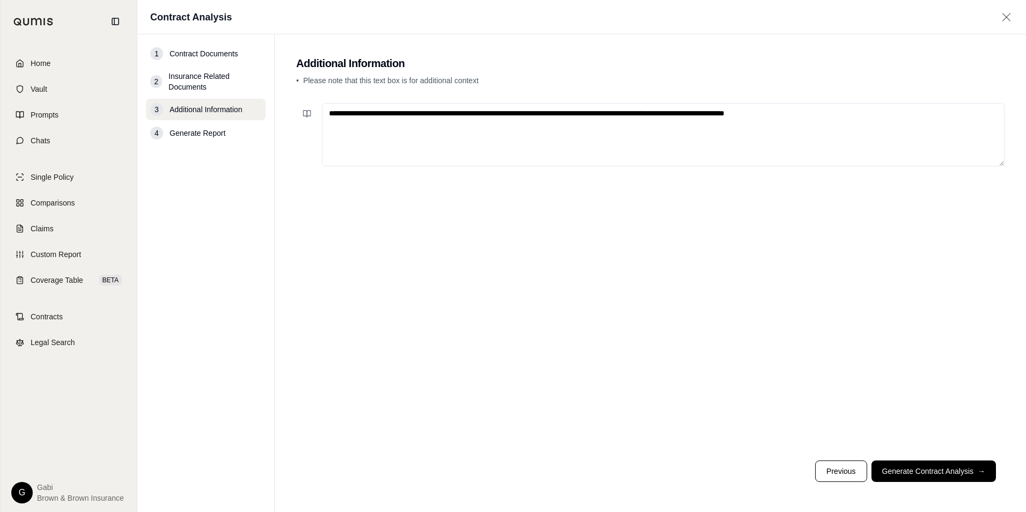 This screenshot has height=512, width=1026. I want to click on span: BETA, so click(110, 280).